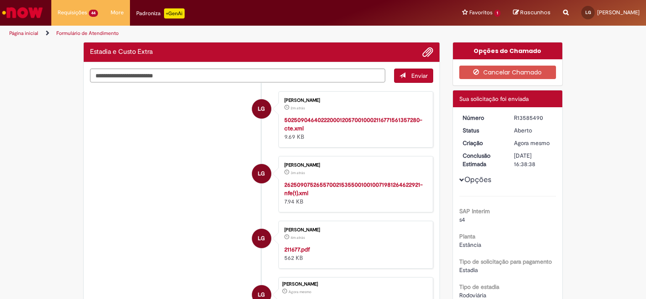 This screenshot has width=646, height=299. Describe the element at coordinates (297, 249) in the screenshot. I see `strong: 211677.pdf` at that location.